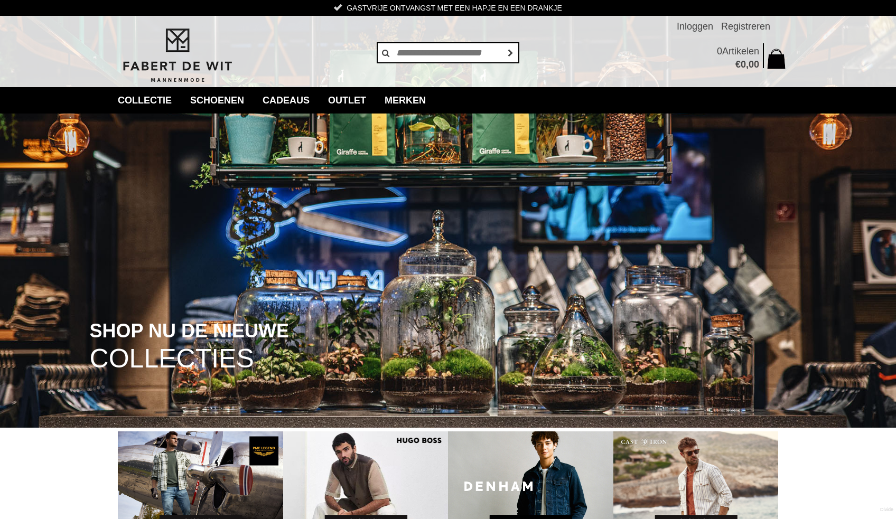 The image size is (896, 519). What do you see at coordinates (286, 100) in the screenshot?
I see `a: Cadeaus` at bounding box center [286, 100].